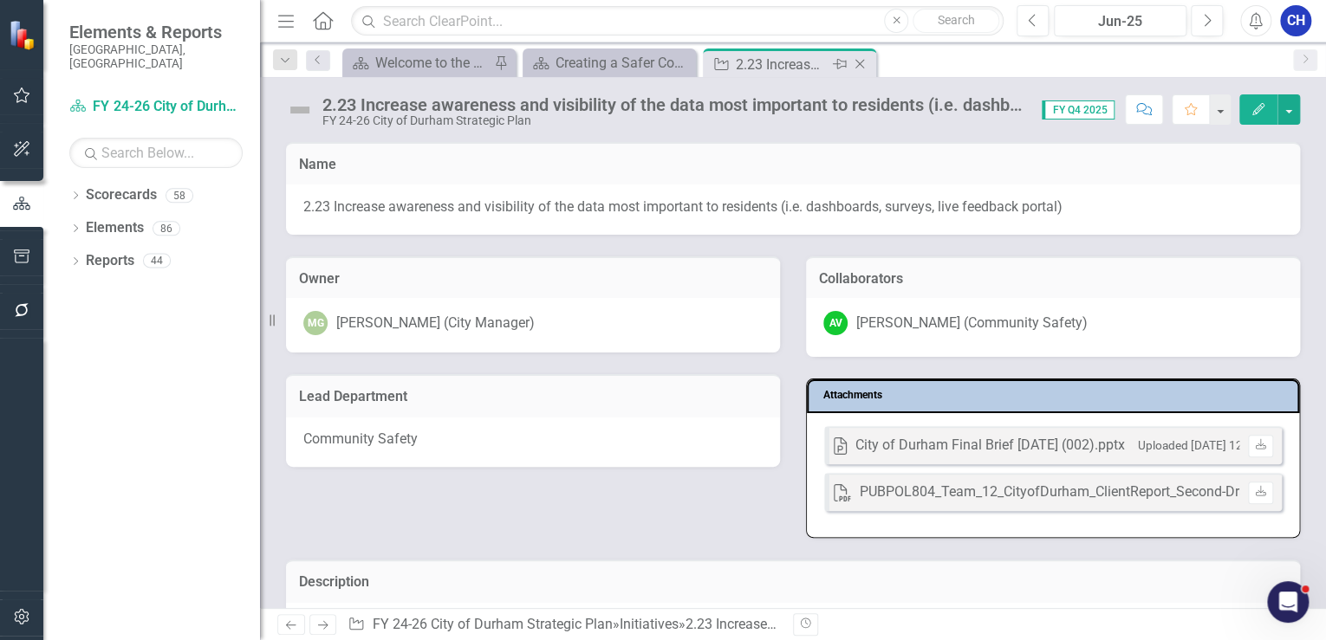  Describe the element at coordinates (1070, 492) in the screenshot. I see `div: PUBPOL804_Team_12_CityofDurham_ClientReport_Second-Draft.pdf` at that location.